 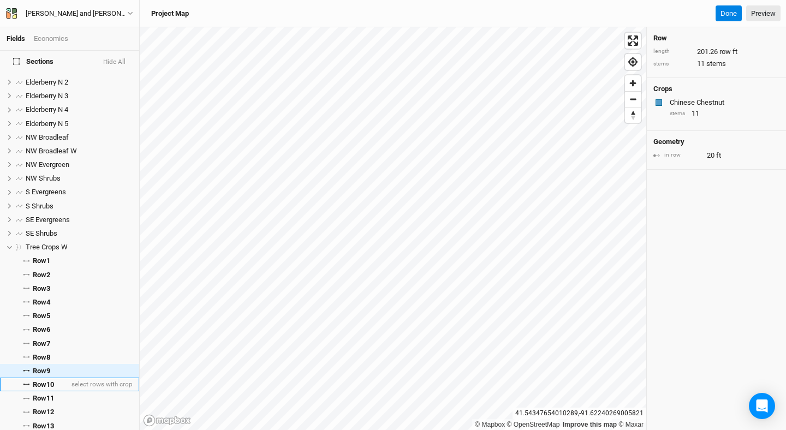 What do you see at coordinates (79, 82) in the screenshot?
I see `div: Elderberry N 2` at bounding box center [79, 82].